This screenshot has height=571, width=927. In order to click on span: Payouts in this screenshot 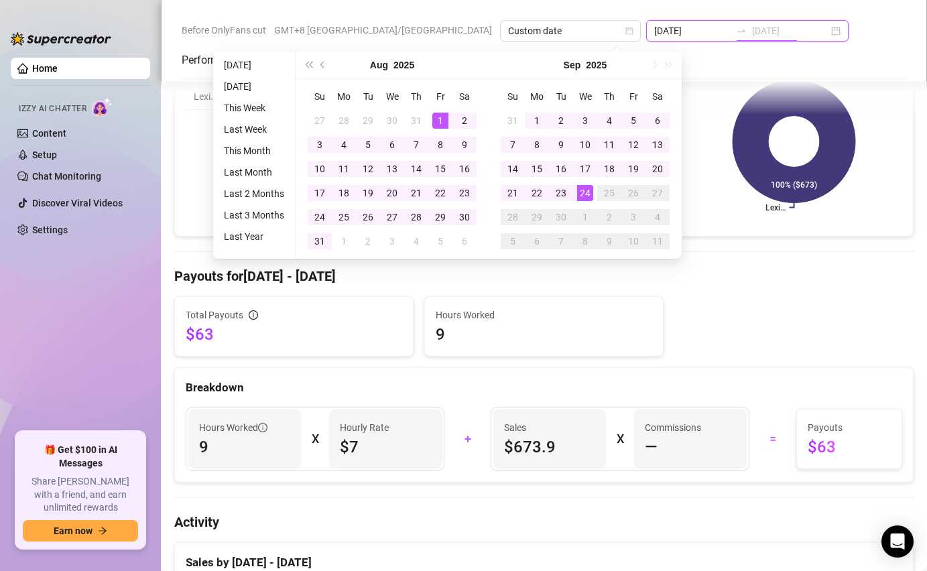, I will do `click(849, 428)`.